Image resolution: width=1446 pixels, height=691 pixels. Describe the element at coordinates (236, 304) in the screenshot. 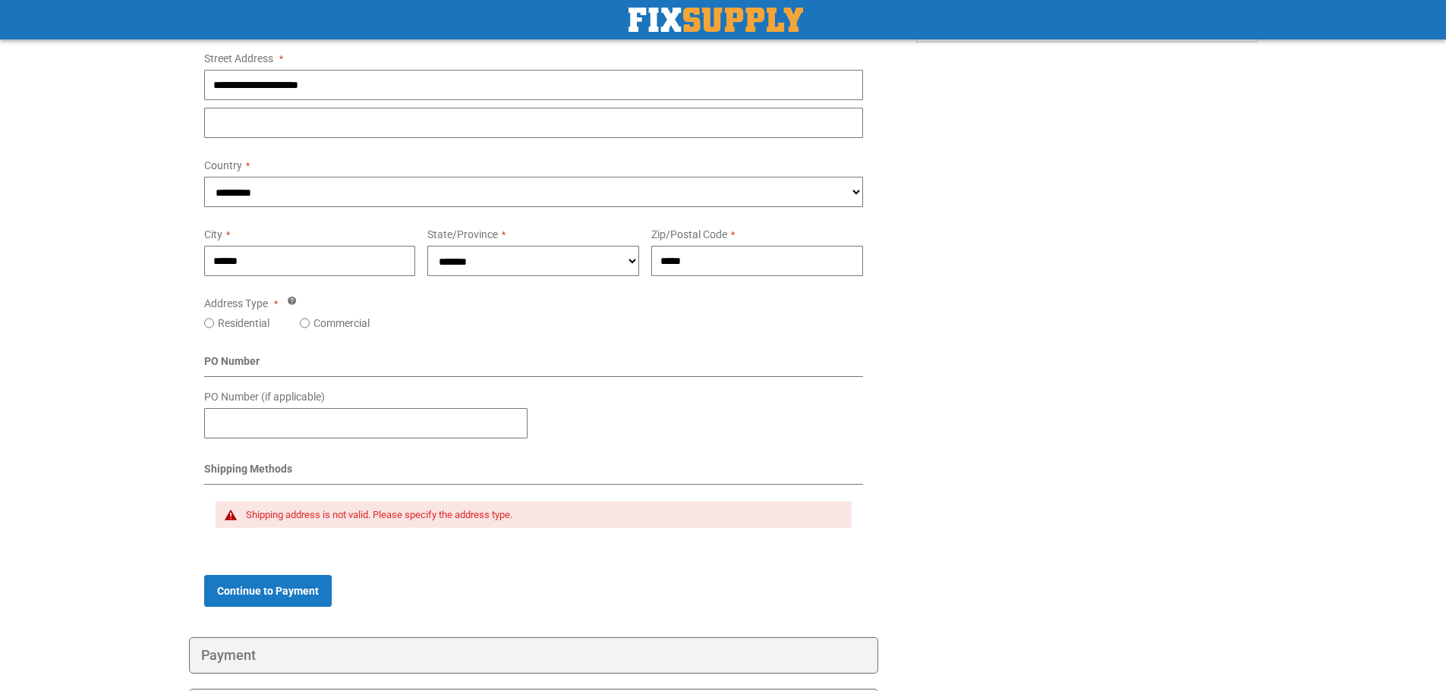

I see `span: Address Type` at that location.